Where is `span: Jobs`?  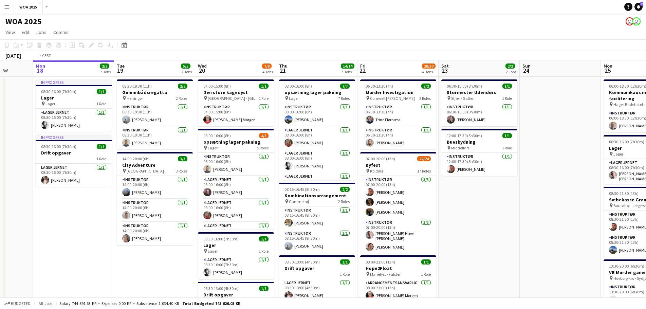 span: Jobs is located at coordinates (41, 32).